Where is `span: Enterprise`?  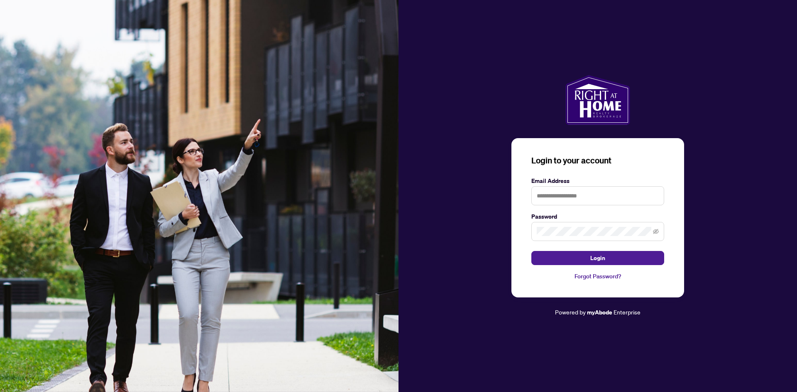 span: Enterprise is located at coordinates (627, 312).